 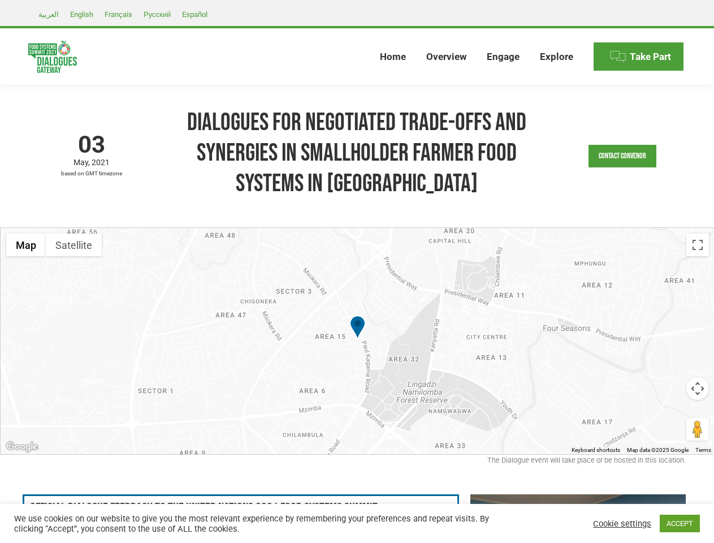 What do you see at coordinates (698, 429) in the screenshot?
I see `button: Drag Pegman onto the map to open Street View` at bounding box center [698, 429].